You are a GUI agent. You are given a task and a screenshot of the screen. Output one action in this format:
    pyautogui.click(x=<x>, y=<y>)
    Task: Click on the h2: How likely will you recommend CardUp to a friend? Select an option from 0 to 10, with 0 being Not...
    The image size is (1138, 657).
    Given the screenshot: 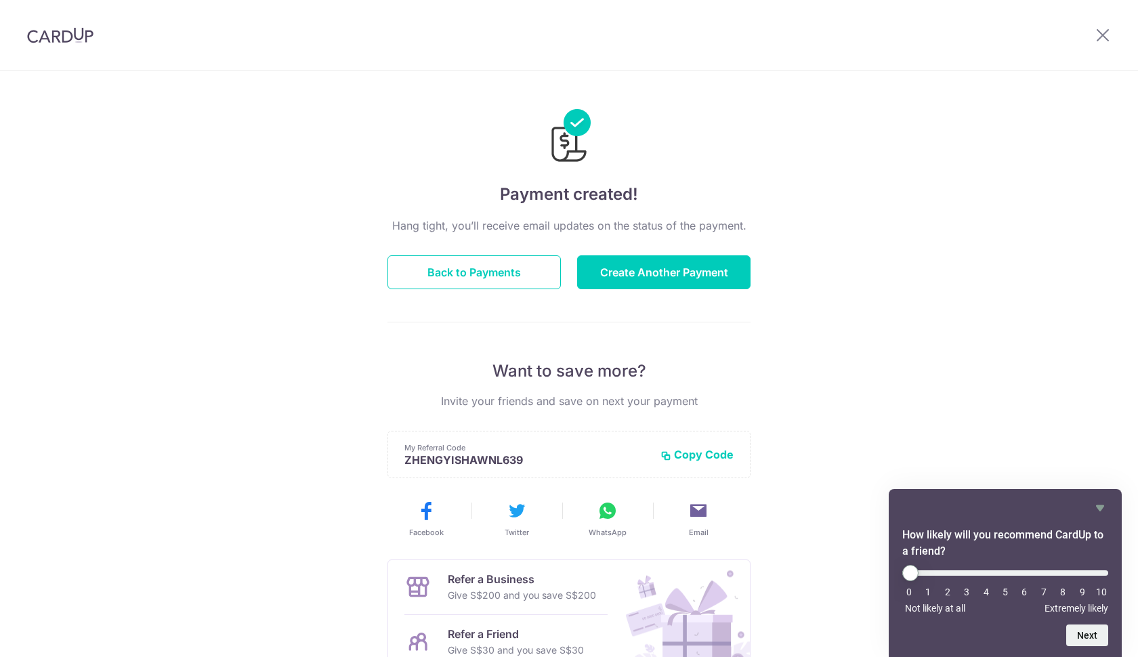 What is the action you would take?
    pyautogui.click(x=1005, y=543)
    